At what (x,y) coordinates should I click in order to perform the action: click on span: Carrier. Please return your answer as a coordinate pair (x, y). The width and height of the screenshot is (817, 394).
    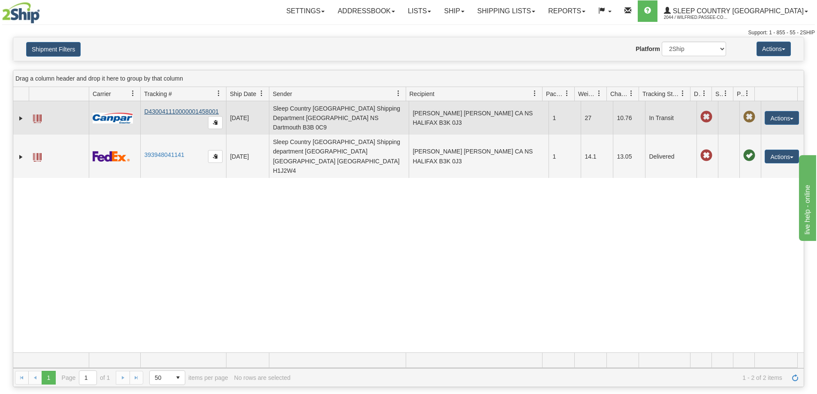
    Looking at the image, I should click on (102, 94).